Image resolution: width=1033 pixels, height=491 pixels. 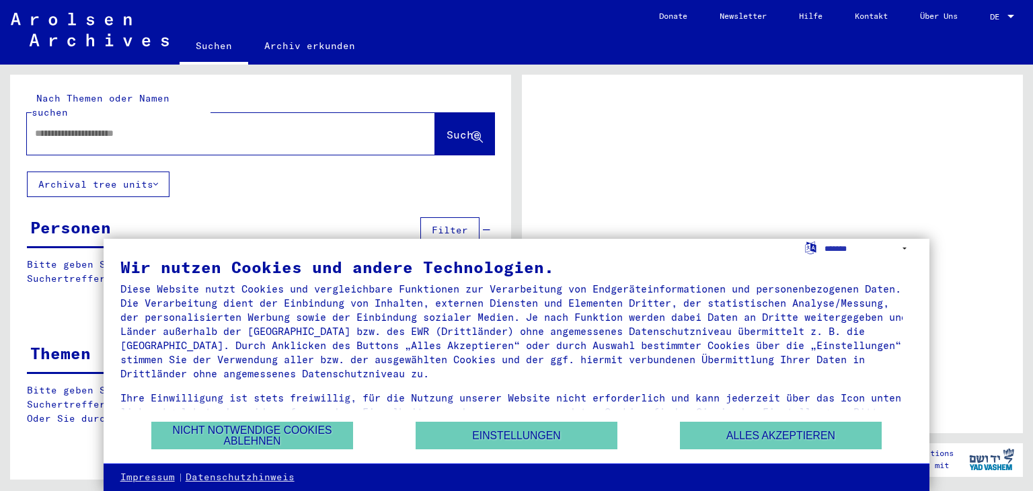 What do you see at coordinates (309, 46) in the screenshot?
I see `a: Archiv erkunden` at bounding box center [309, 46].